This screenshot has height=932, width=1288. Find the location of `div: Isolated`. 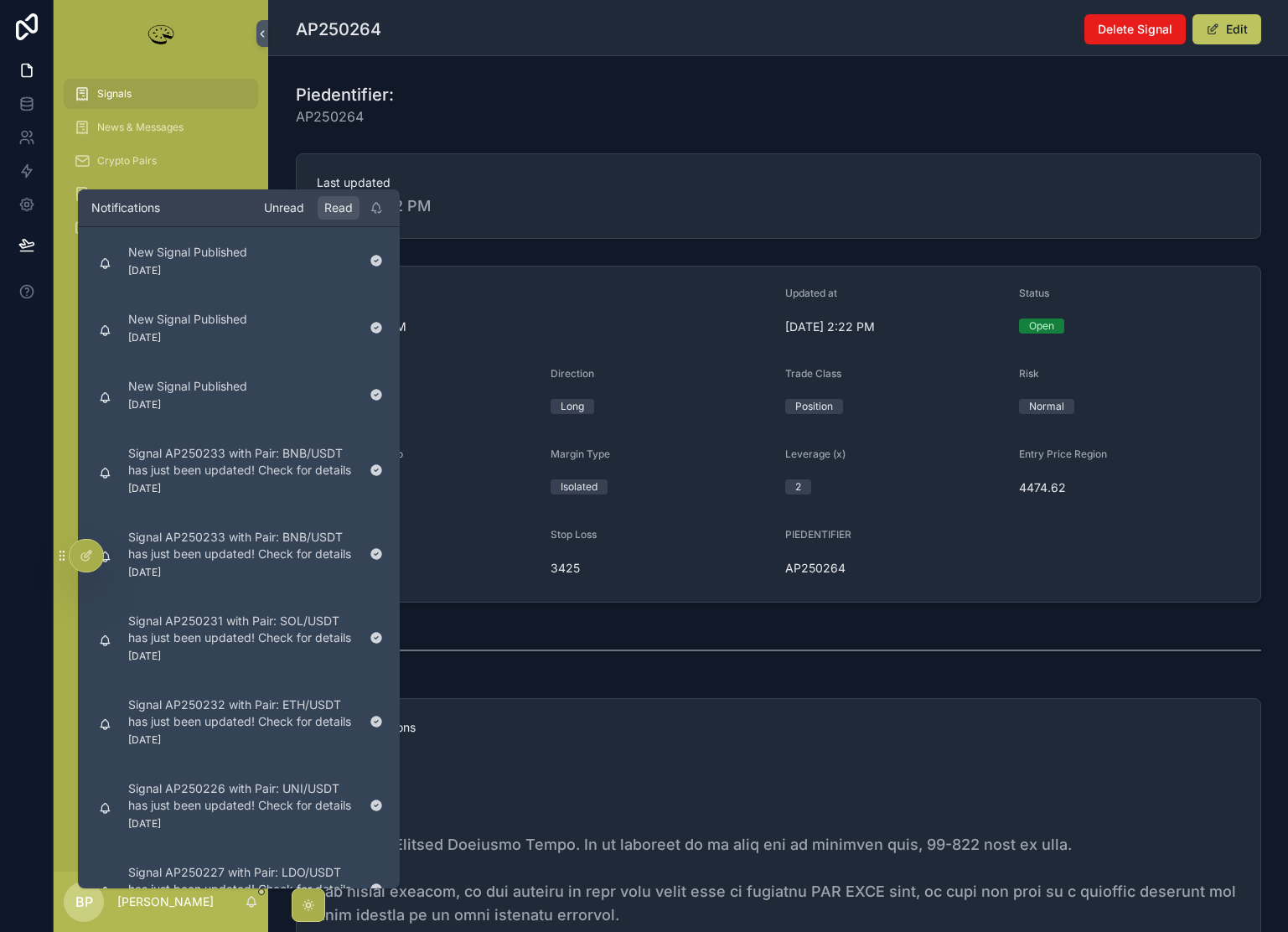

div: Isolated is located at coordinates (579, 487).